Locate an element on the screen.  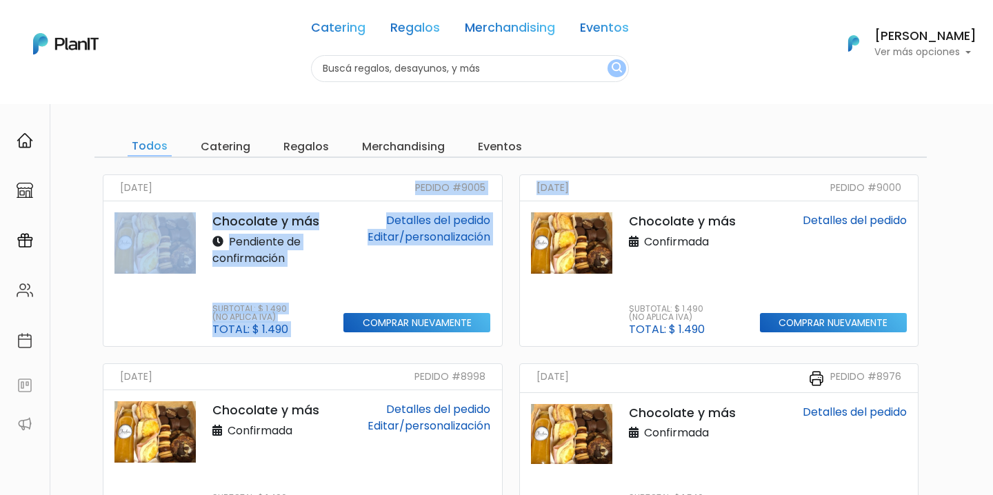
img: campaigns-02234683943229c281be62815700db0a1741e53638e28bf9629b52c665b00959.svg is located at coordinates (25, 241).